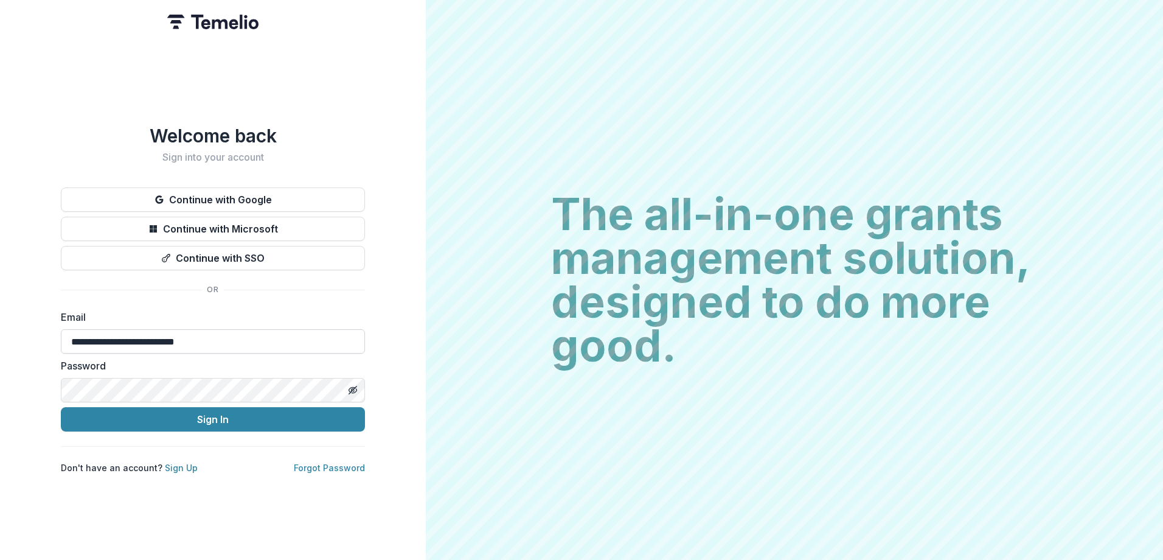 Image resolution: width=1163 pixels, height=560 pixels. Describe the element at coordinates (213, 229) in the screenshot. I see `button: Continue with Microsoft` at that location.